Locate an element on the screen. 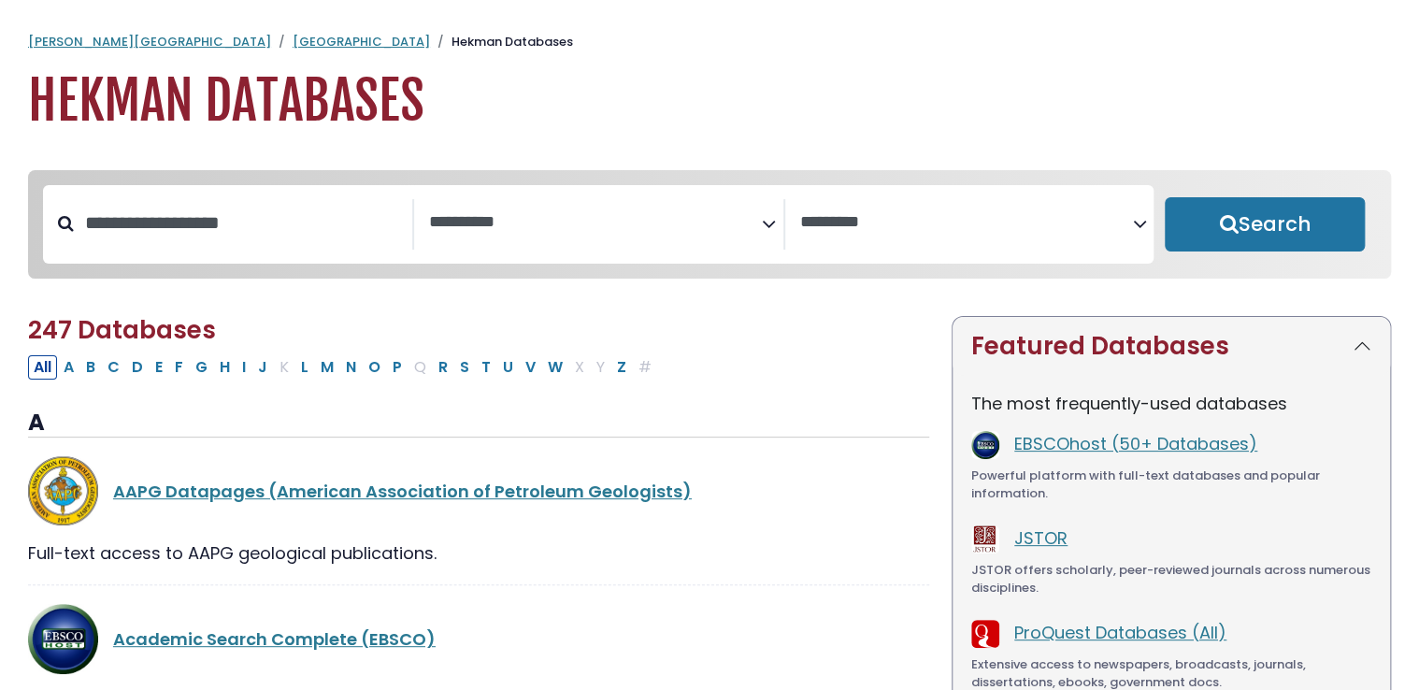 This screenshot has height=690, width=1419. div: Full-text access to AAPG geological publications. is located at coordinates (479, 553).